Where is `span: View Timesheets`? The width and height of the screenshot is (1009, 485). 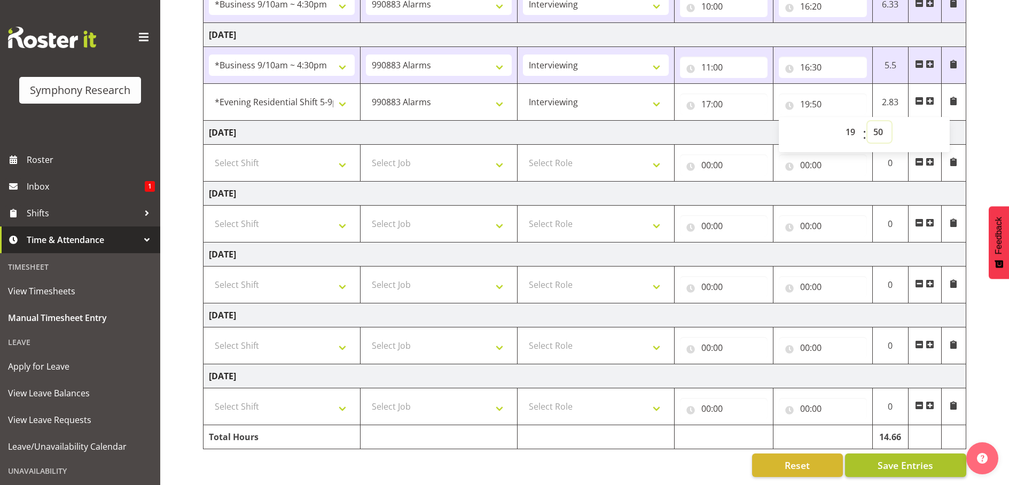 span: View Timesheets is located at coordinates (80, 291).